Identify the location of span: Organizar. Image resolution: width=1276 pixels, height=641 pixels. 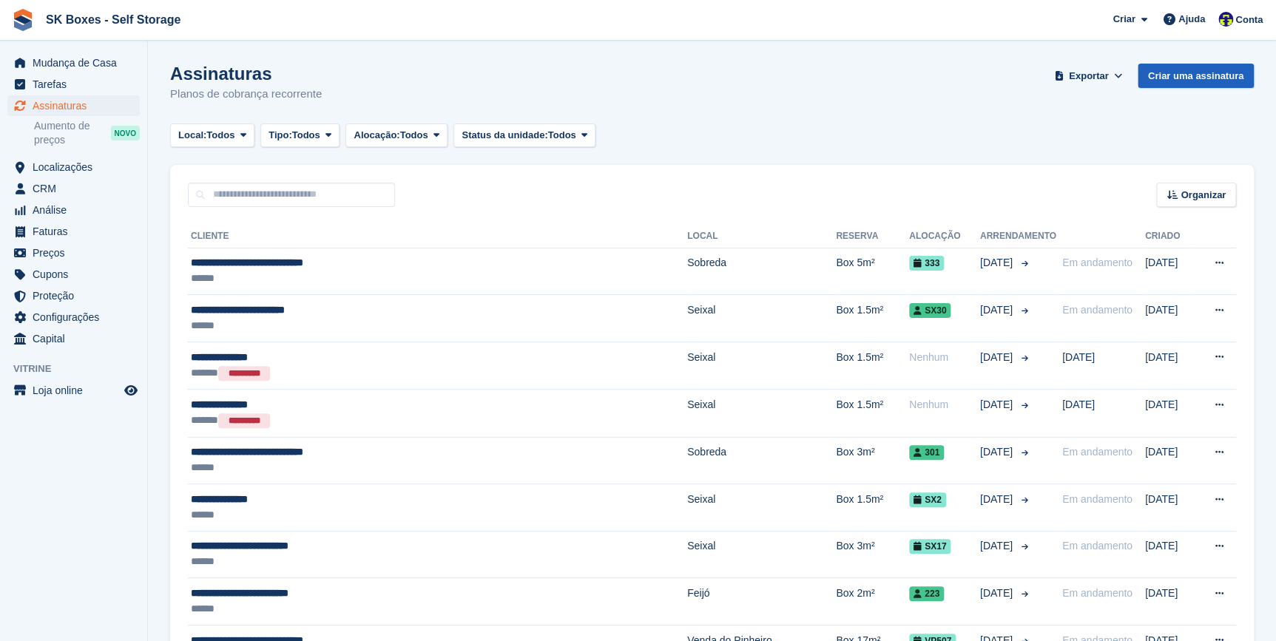
(1203, 195).